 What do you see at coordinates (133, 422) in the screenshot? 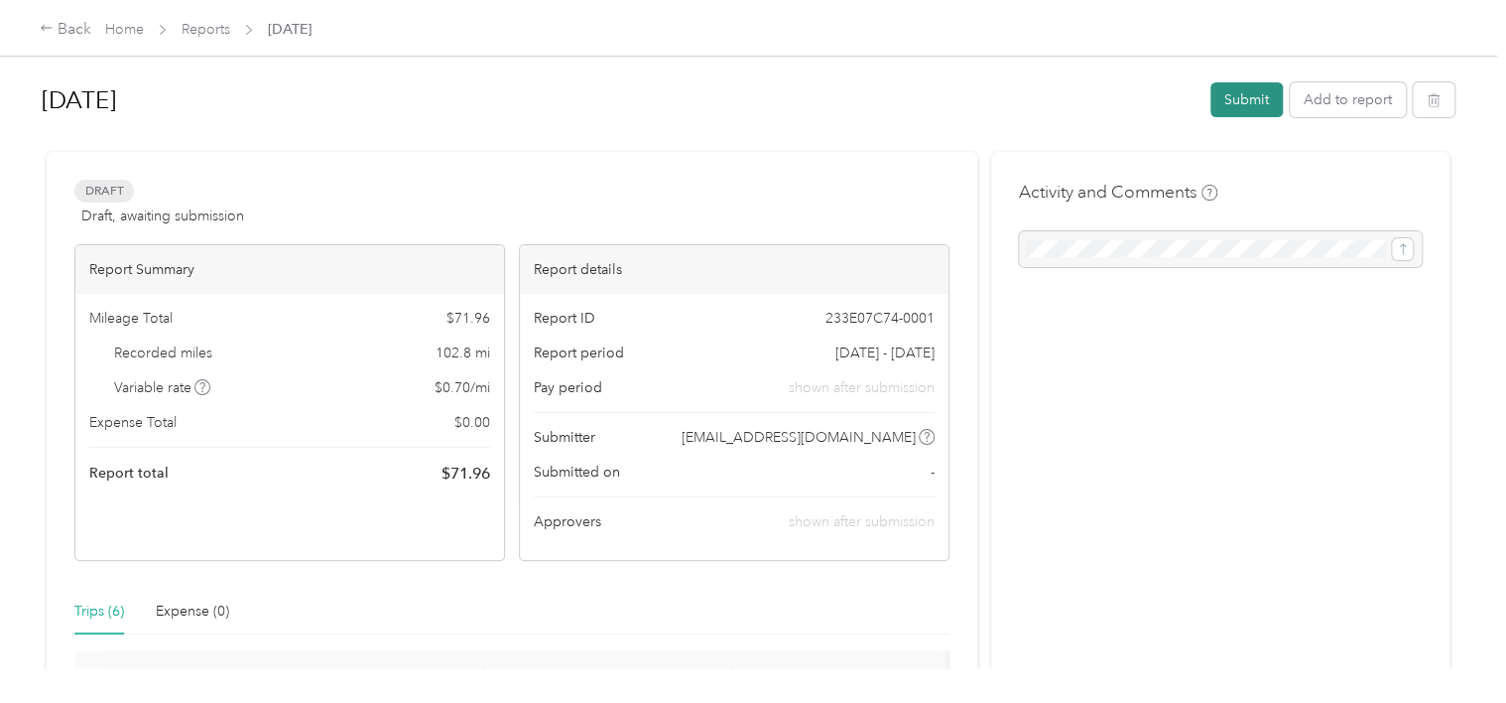
I see `span: Expense Total` at bounding box center [133, 422].